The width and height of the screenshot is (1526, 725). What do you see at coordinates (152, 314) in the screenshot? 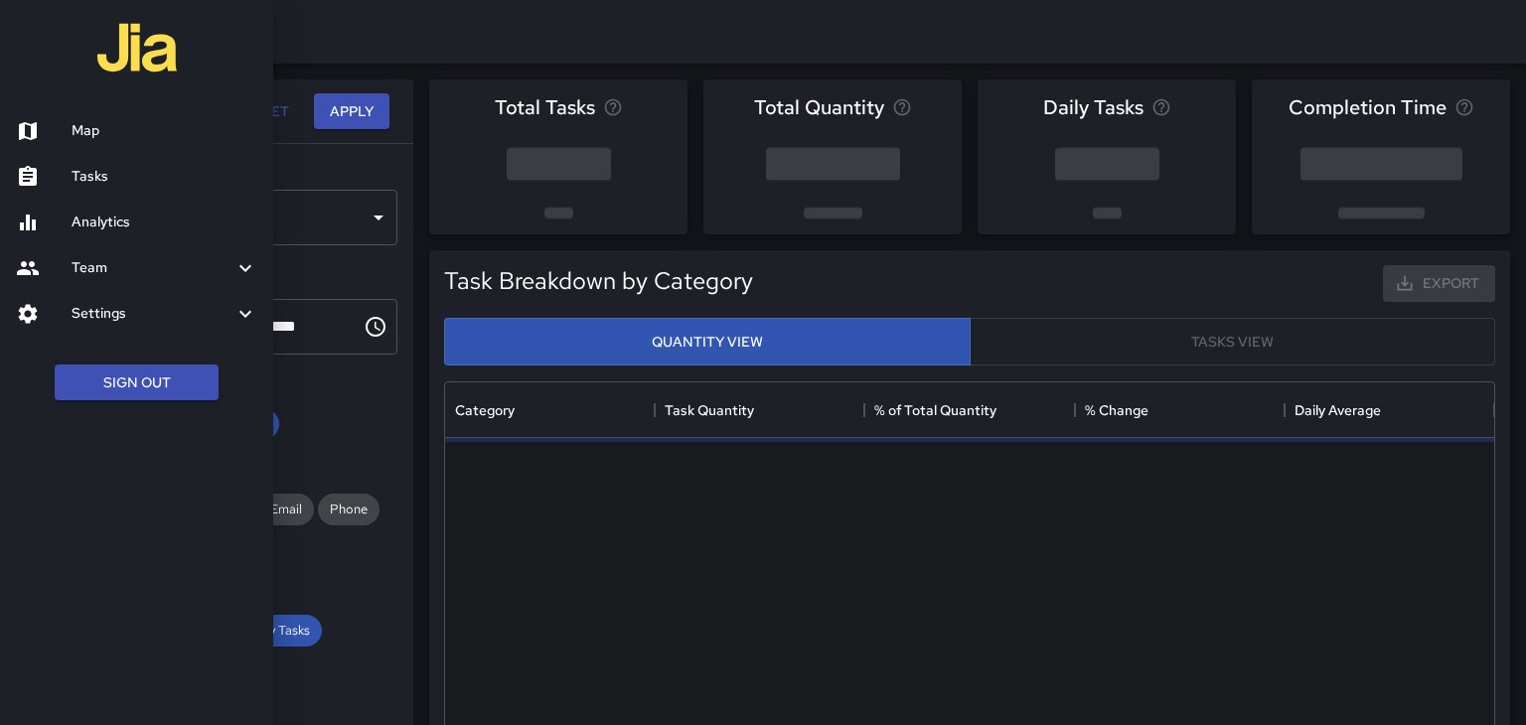
I see `h6: Settings` at bounding box center [152, 314].